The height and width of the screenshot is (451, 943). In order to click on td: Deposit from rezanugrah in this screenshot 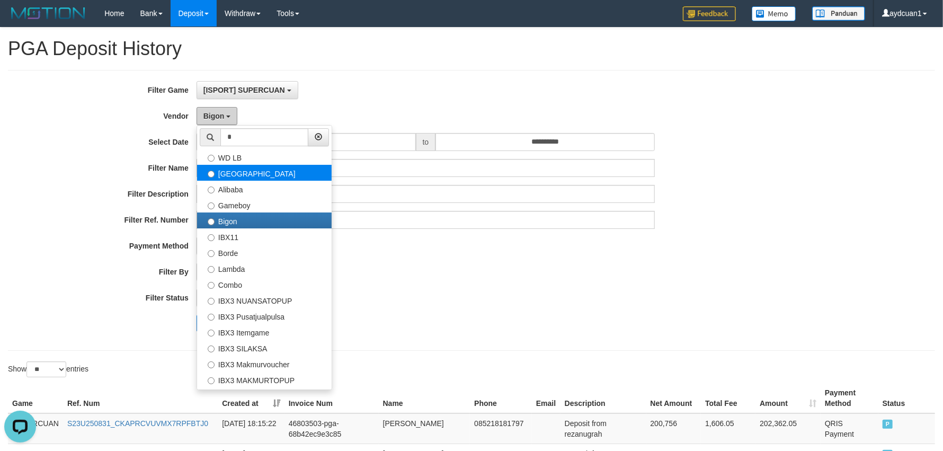, I will do `click(604, 429)`.